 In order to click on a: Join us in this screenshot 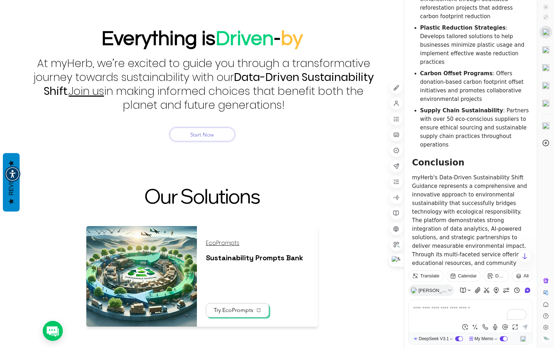, I will do `click(86, 91)`.